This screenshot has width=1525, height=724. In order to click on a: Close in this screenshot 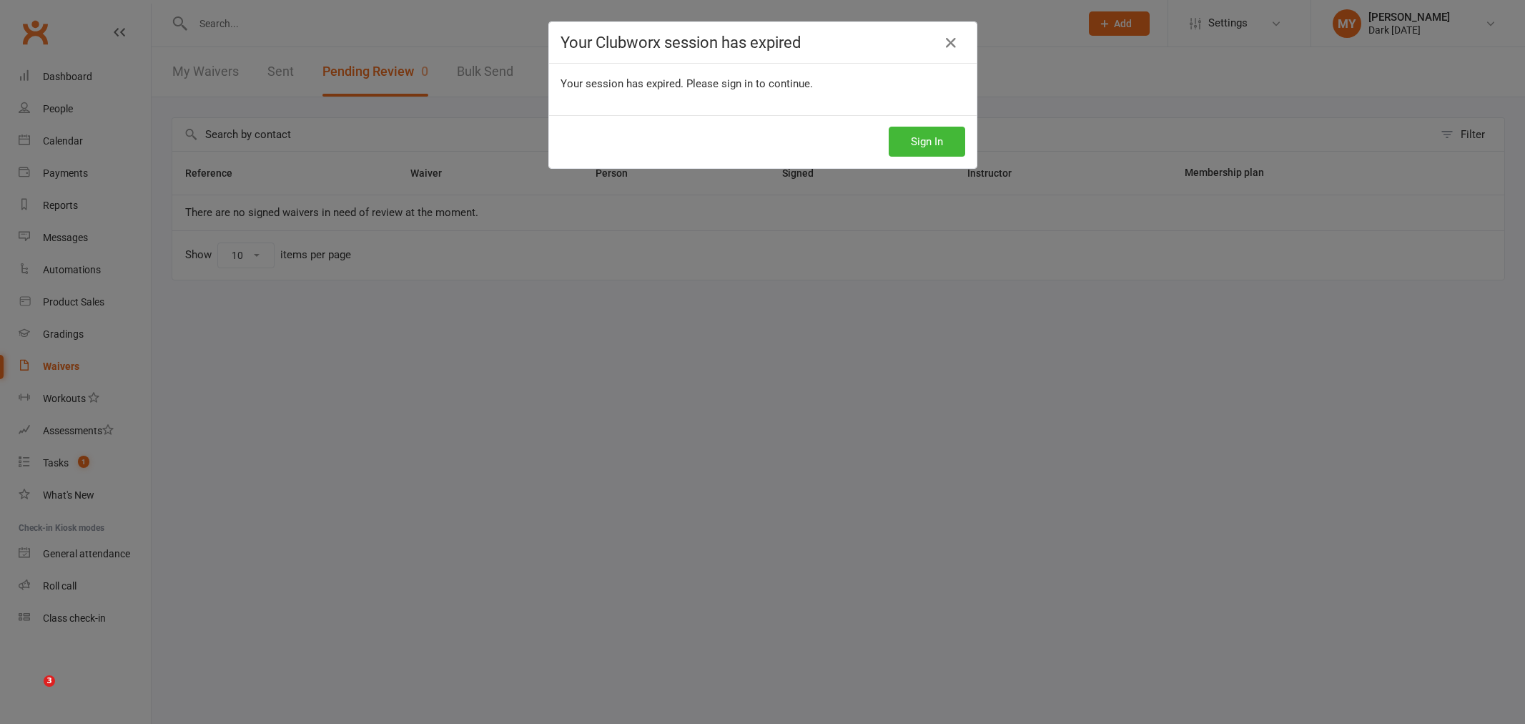, I will do `click(951, 43)`.